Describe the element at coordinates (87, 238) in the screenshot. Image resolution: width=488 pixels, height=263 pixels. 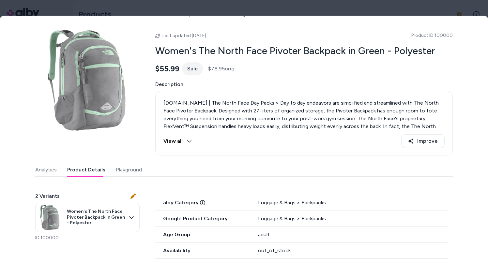
I see `p: ID: 100000` at that location.